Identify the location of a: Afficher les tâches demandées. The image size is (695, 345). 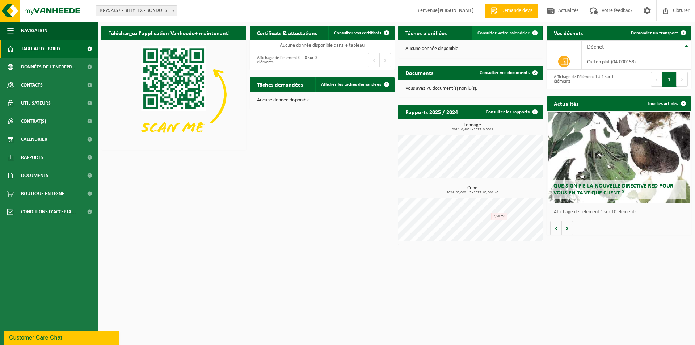
(354, 84).